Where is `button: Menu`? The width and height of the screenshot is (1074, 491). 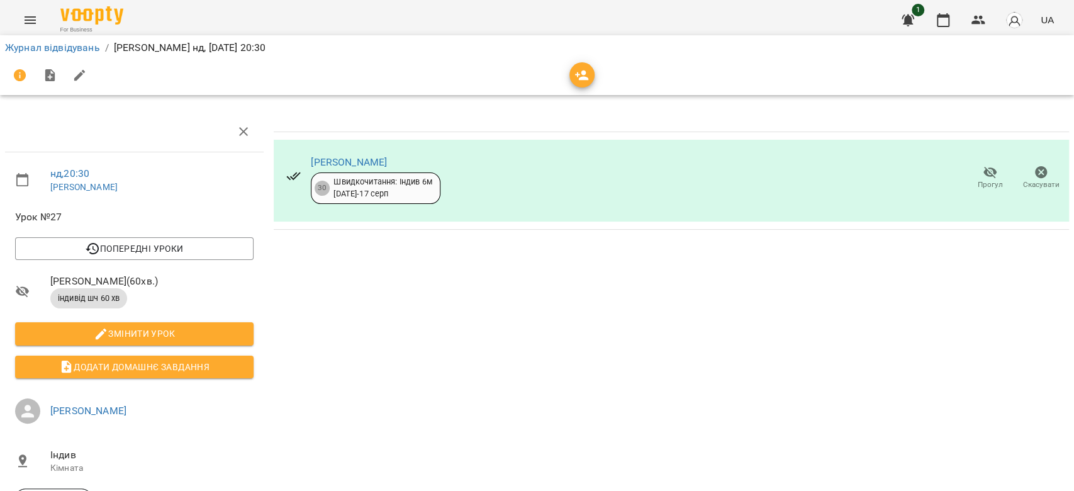
button: Menu is located at coordinates (30, 20).